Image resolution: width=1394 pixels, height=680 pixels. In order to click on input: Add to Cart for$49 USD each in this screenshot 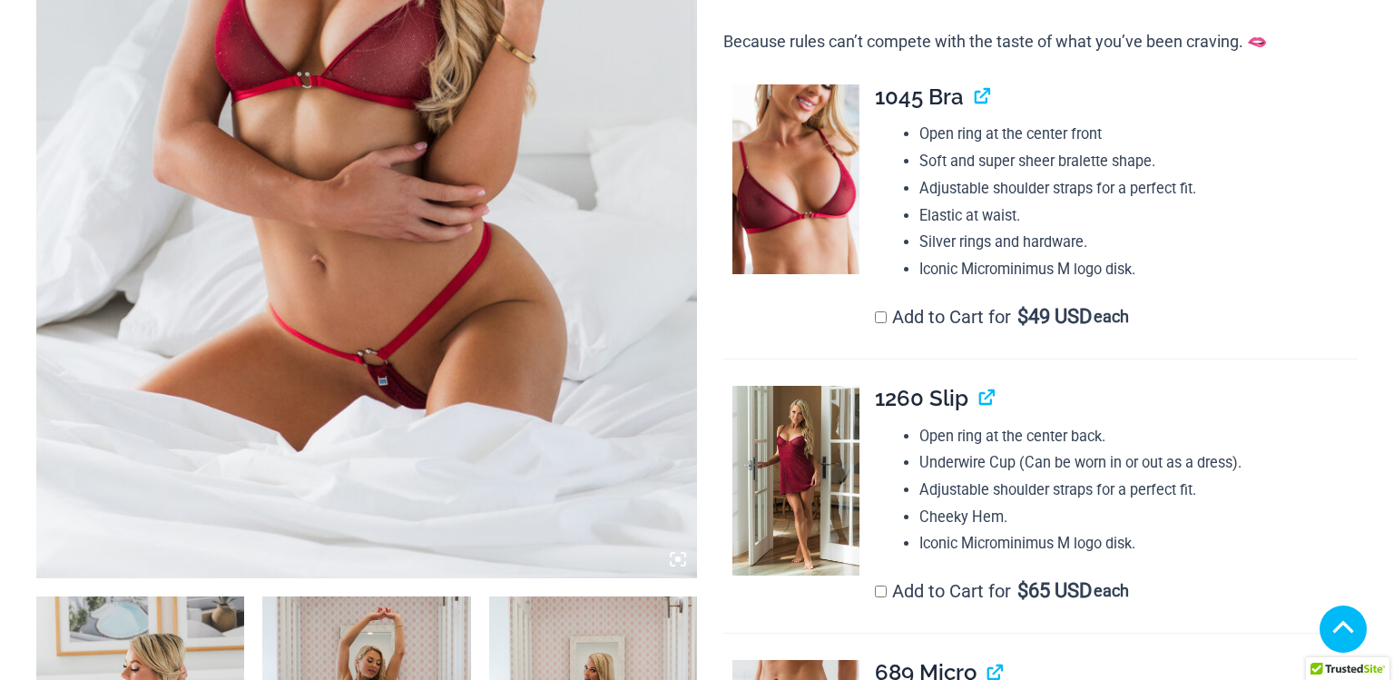, I will do `click(880, 317)`.